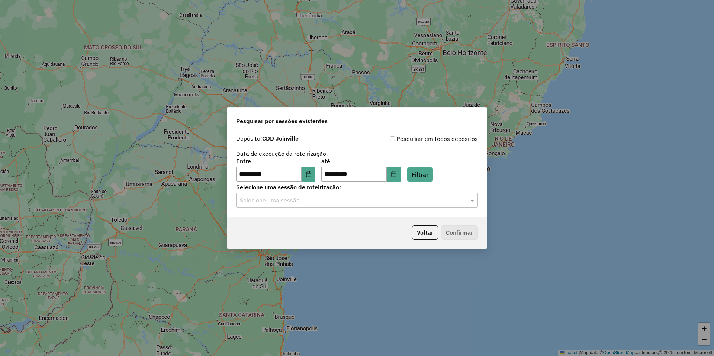  Describe the element at coordinates (425, 232) in the screenshot. I see `button: Voltar` at that location.